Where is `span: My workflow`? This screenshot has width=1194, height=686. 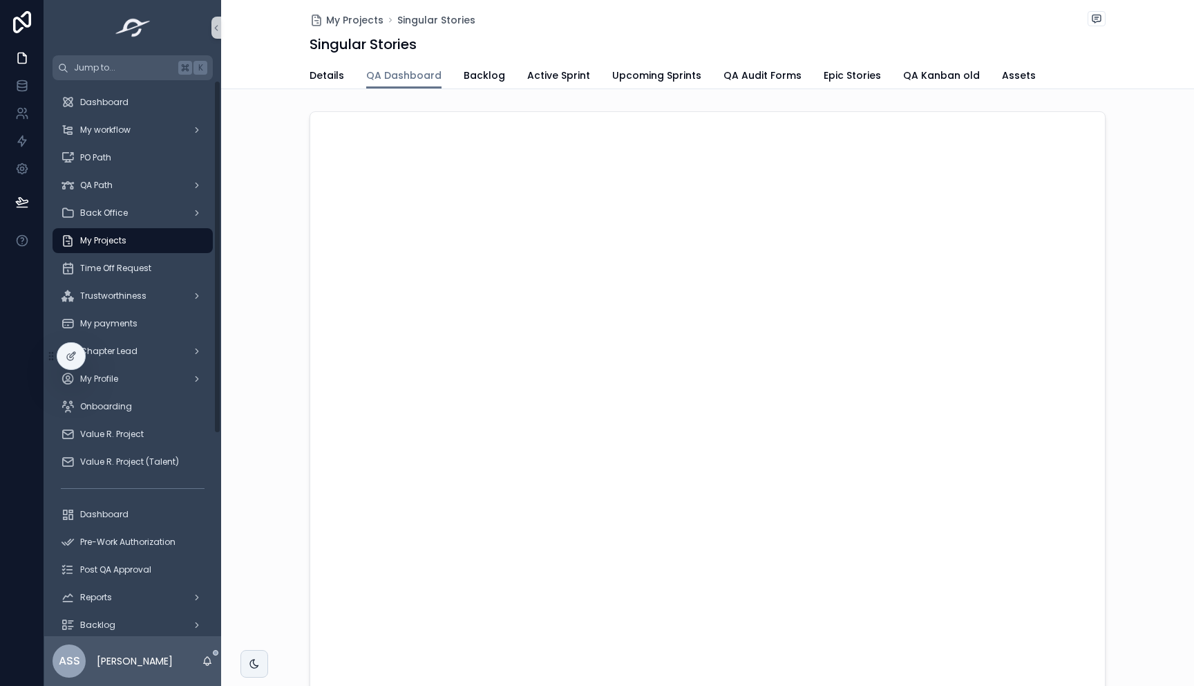 span: My workflow is located at coordinates (105, 130).